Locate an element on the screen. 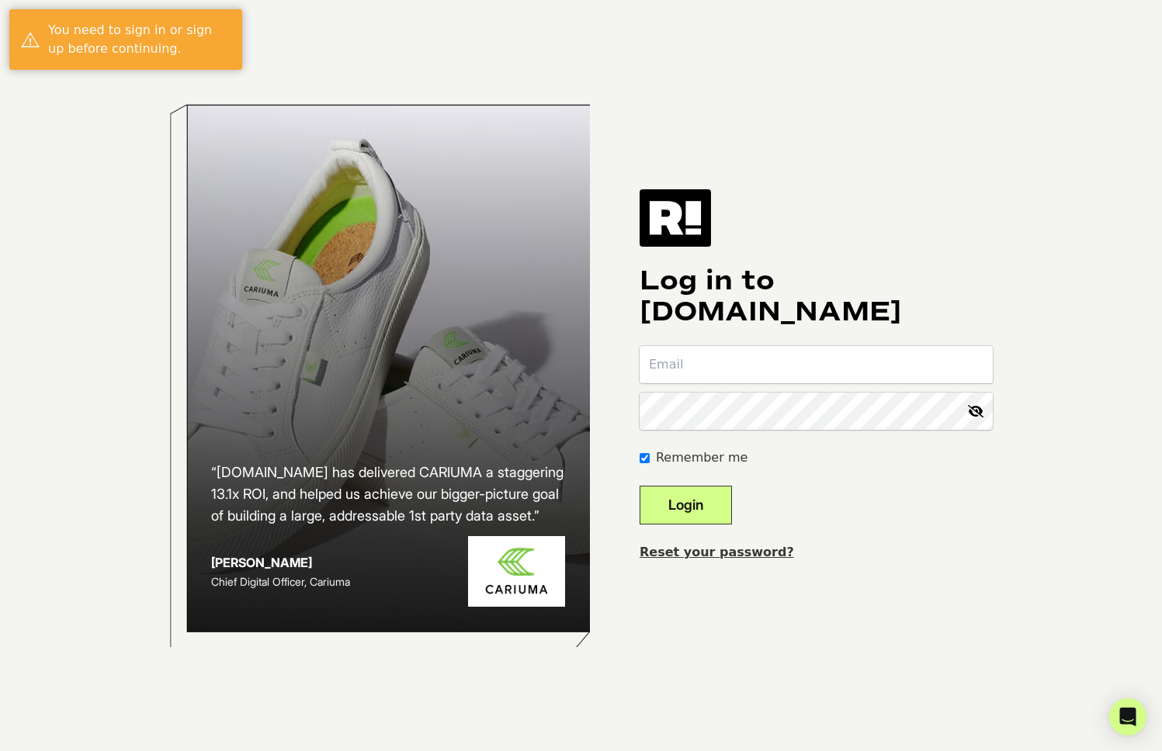  label: Remember me is located at coordinates (701, 458).